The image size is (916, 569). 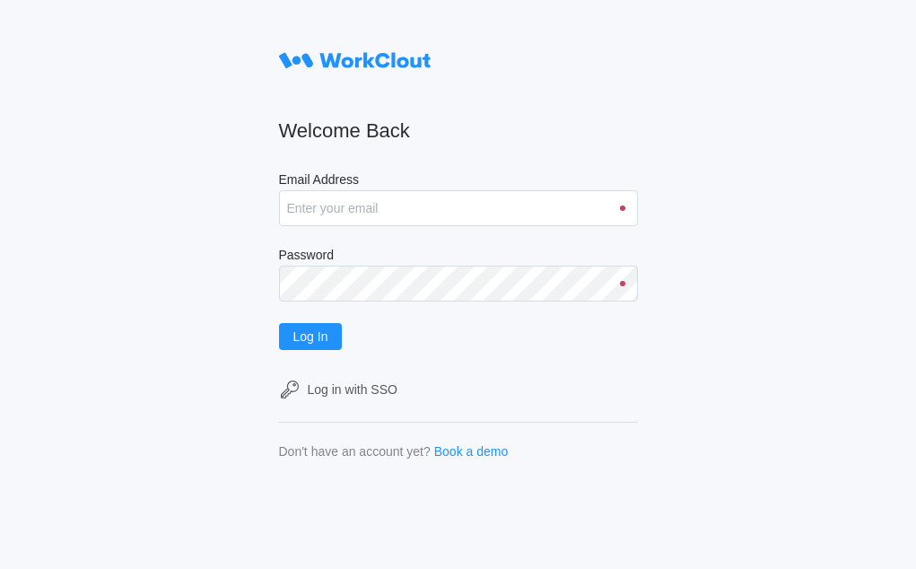 What do you see at coordinates (458, 181) in the screenshot?
I see `label: Email Address` at bounding box center [458, 181].